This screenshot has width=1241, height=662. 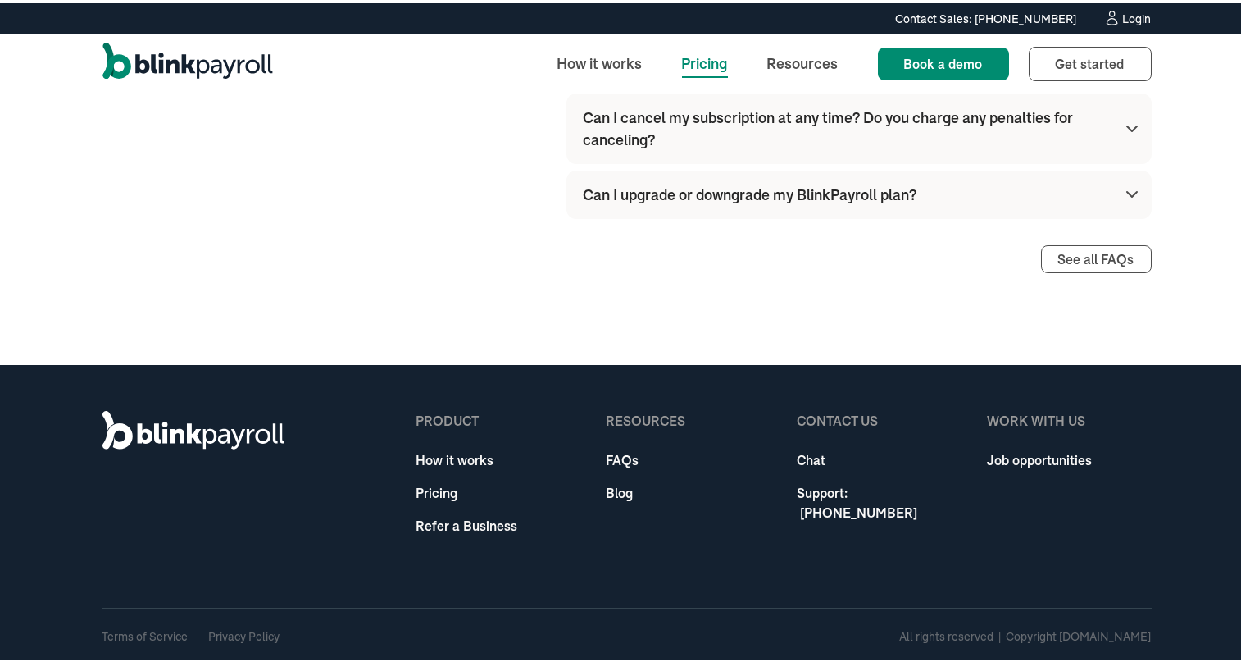 What do you see at coordinates (803, 60) in the screenshot?
I see `a: Resources` at bounding box center [803, 60].